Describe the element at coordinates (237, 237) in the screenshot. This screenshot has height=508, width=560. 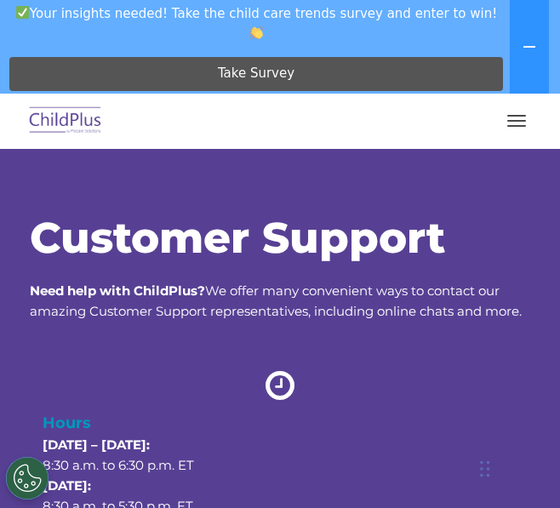
I see `span: Customer Support` at that location.